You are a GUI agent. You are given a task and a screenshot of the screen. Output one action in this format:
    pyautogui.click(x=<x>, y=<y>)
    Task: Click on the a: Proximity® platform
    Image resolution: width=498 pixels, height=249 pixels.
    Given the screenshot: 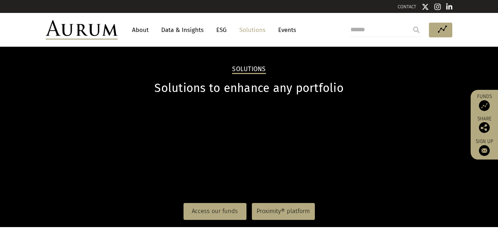 What is the action you would take?
    pyautogui.click(x=283, y=212)
    